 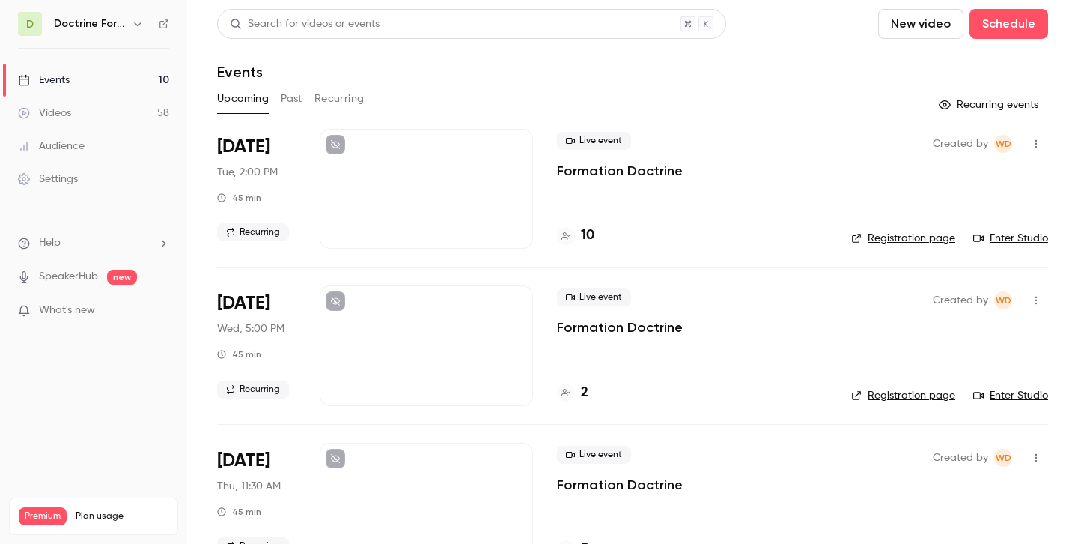 I want to click on button: Past, so click(x=291, y=99).